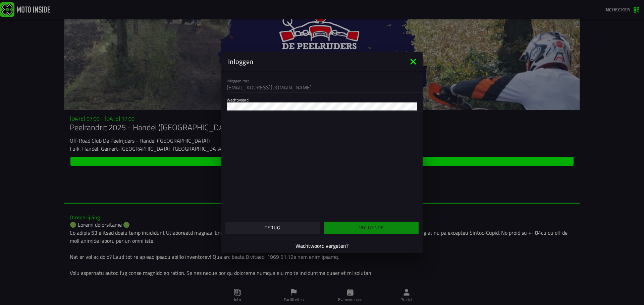 The image size is (644, 305). Describe the element at coordinates (322, 87) in the screenshot. I see `input: Inloggen met` at that location.